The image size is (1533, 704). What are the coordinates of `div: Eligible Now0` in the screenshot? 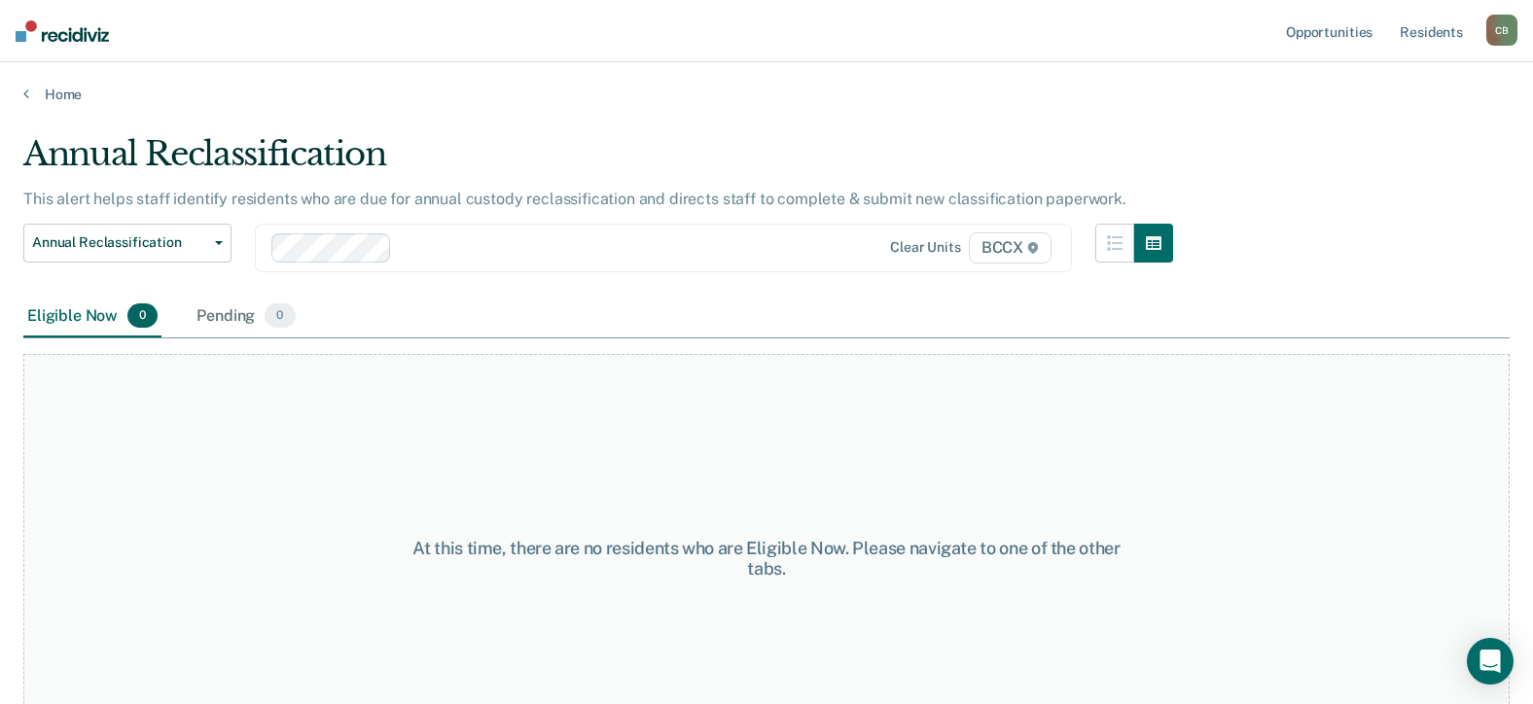 It's located at (92, 317).